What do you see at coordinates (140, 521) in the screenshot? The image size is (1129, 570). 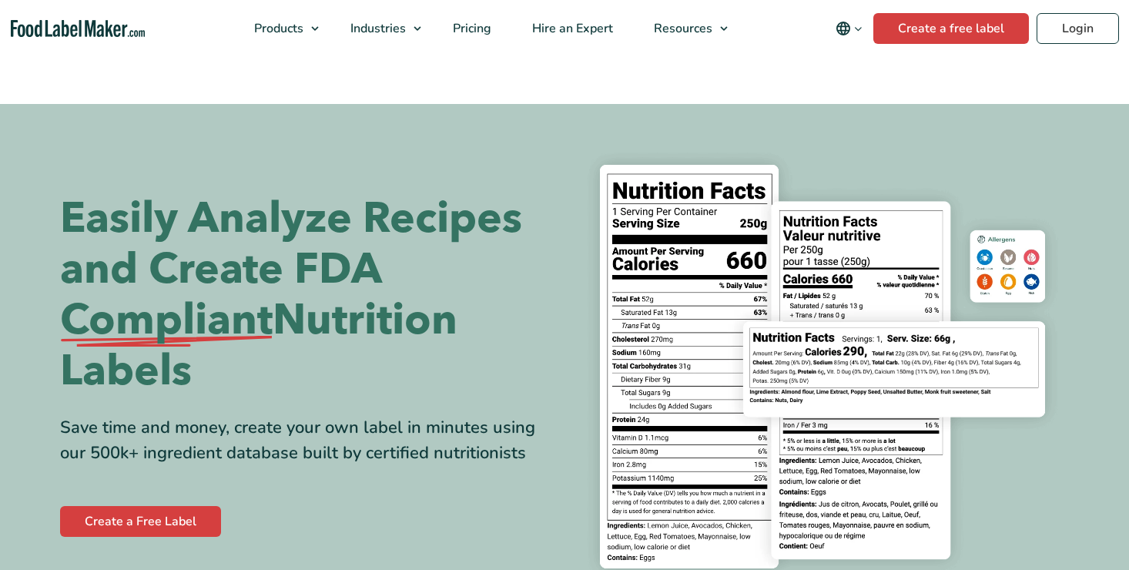 I see `a: Create a Free Label` at bounding box center [140, 521].